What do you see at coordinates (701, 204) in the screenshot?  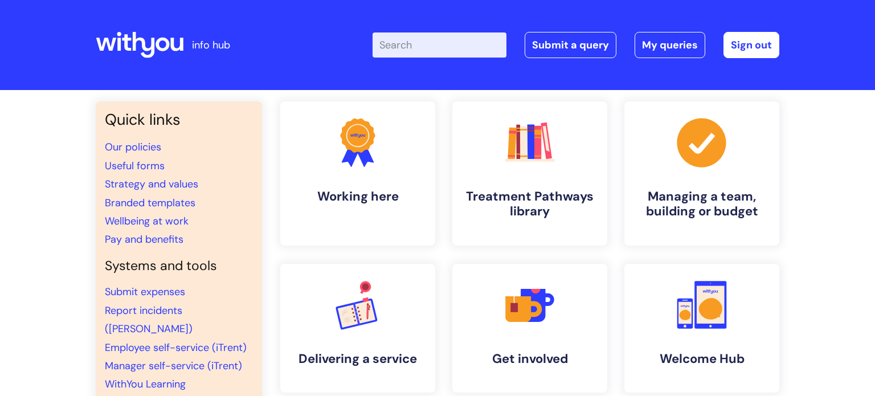 I see `h4: Managing a team, building or budget` at bounding box center [701, 204].